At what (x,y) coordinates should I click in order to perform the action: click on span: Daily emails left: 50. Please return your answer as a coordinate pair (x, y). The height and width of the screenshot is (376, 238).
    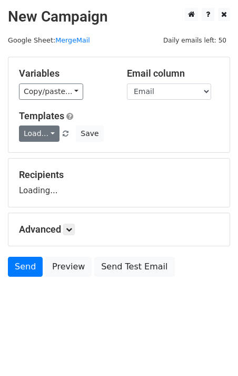
    Looking at the image, I should click on (195, 40).